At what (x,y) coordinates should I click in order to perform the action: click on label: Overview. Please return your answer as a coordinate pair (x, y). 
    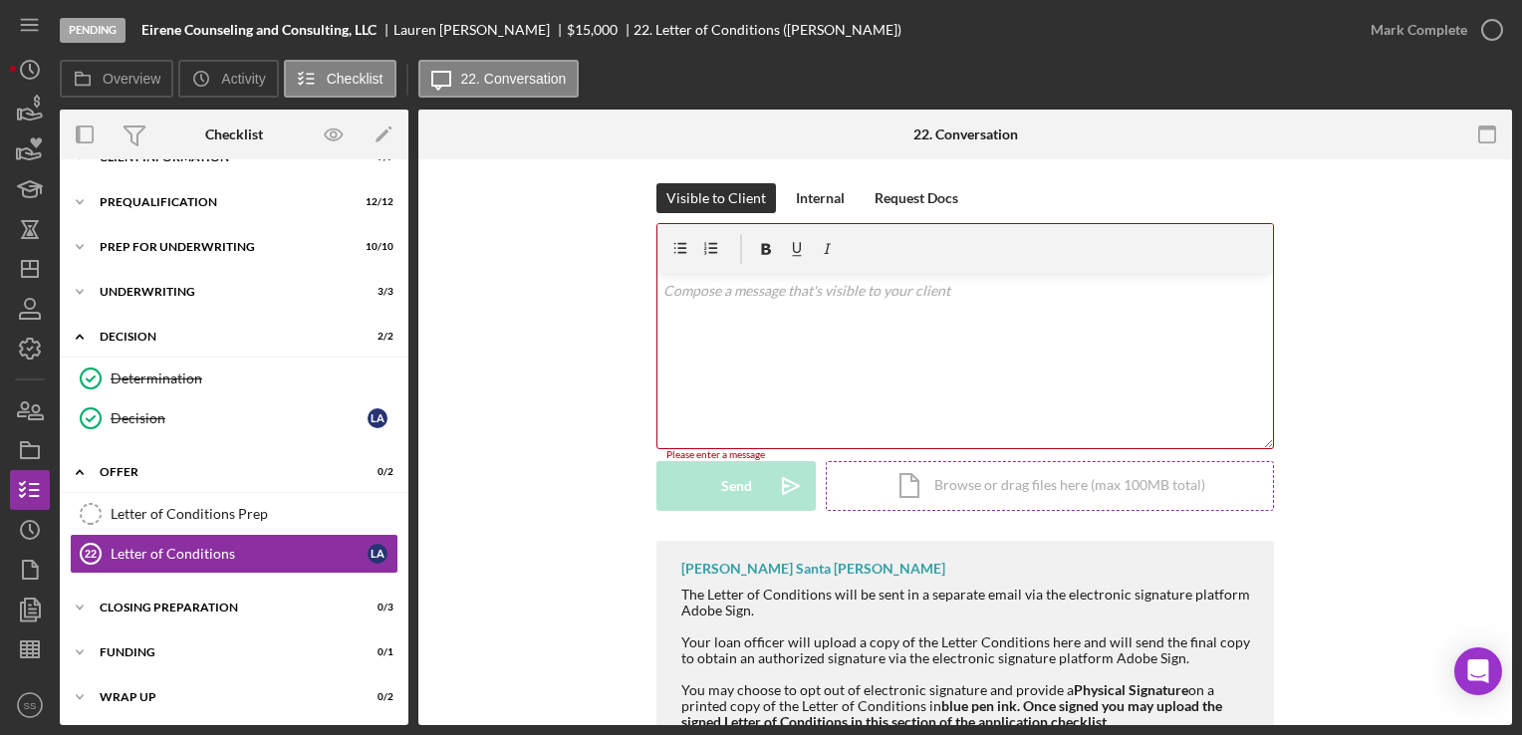
    Looking at the image, I should click on (131, 79).